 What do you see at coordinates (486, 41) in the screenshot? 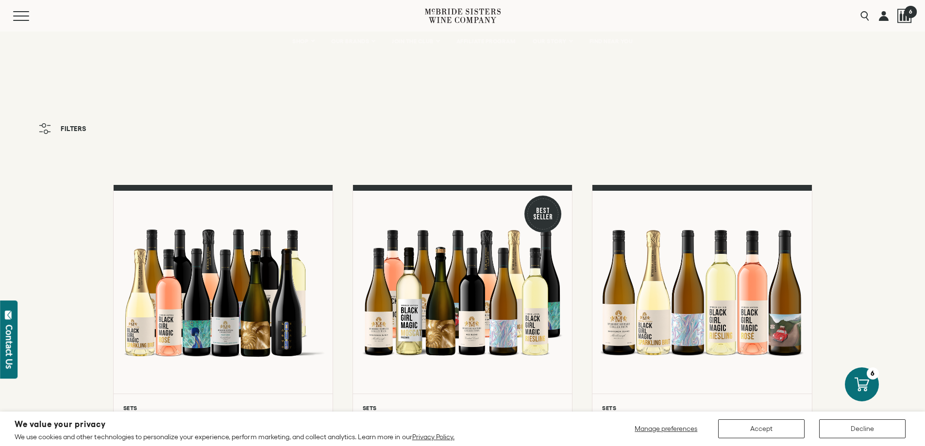
I see `span: AFFILIATE PROGRAM` at bounding box center [486, 41].